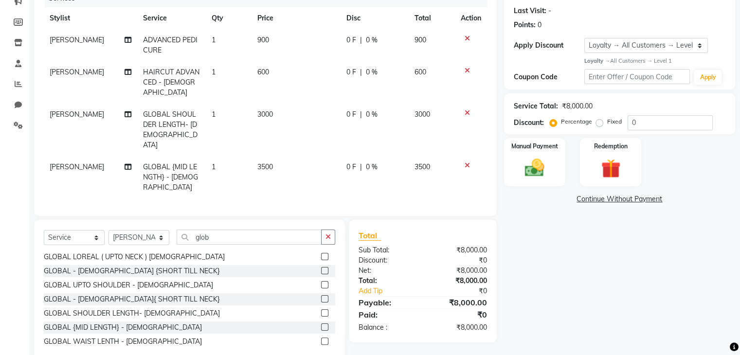  I want to click on th: Total, so click(431, 18).